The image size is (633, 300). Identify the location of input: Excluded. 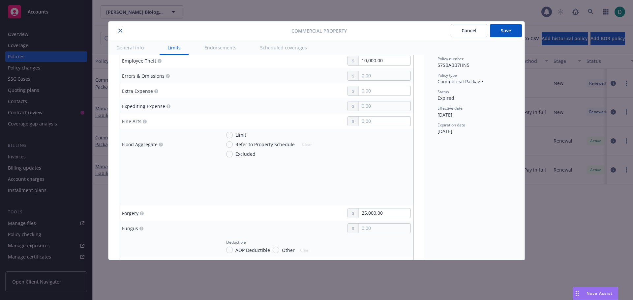
(229, 154).